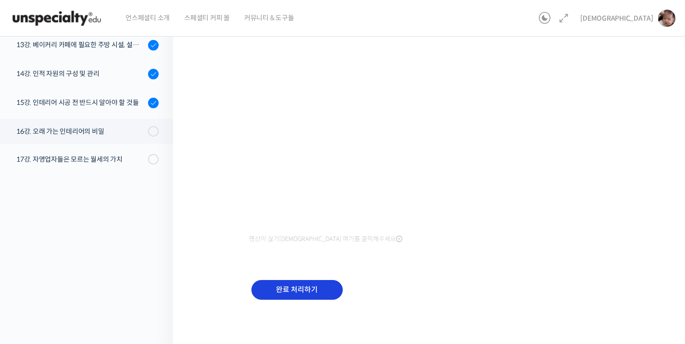 The width and height of the screenshot is (685, 344). What do you see at coordinates (154, 276) in the screenshot?
I see `a: 설정` at bounding box center [154, 276].